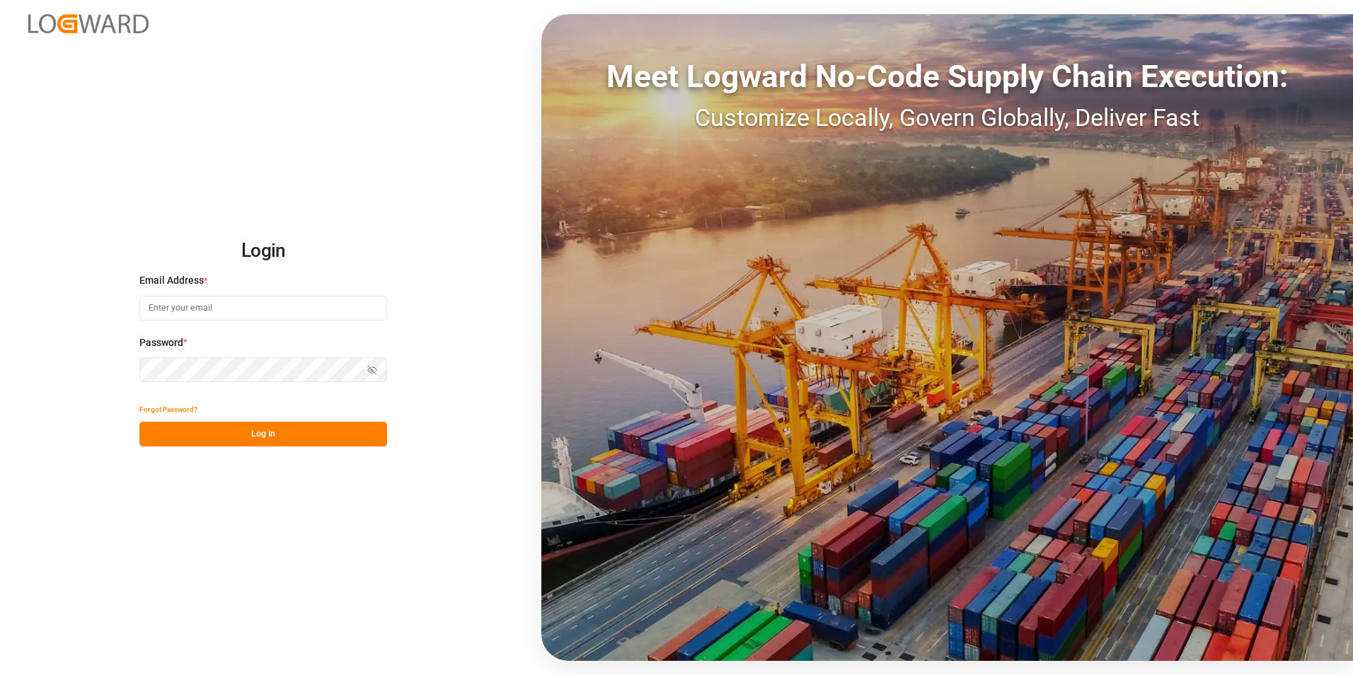 Image resolution: width=1353 pixels, height=675 pixels. I want to click on img: Logward_new_orange.png, so click(88, 23).